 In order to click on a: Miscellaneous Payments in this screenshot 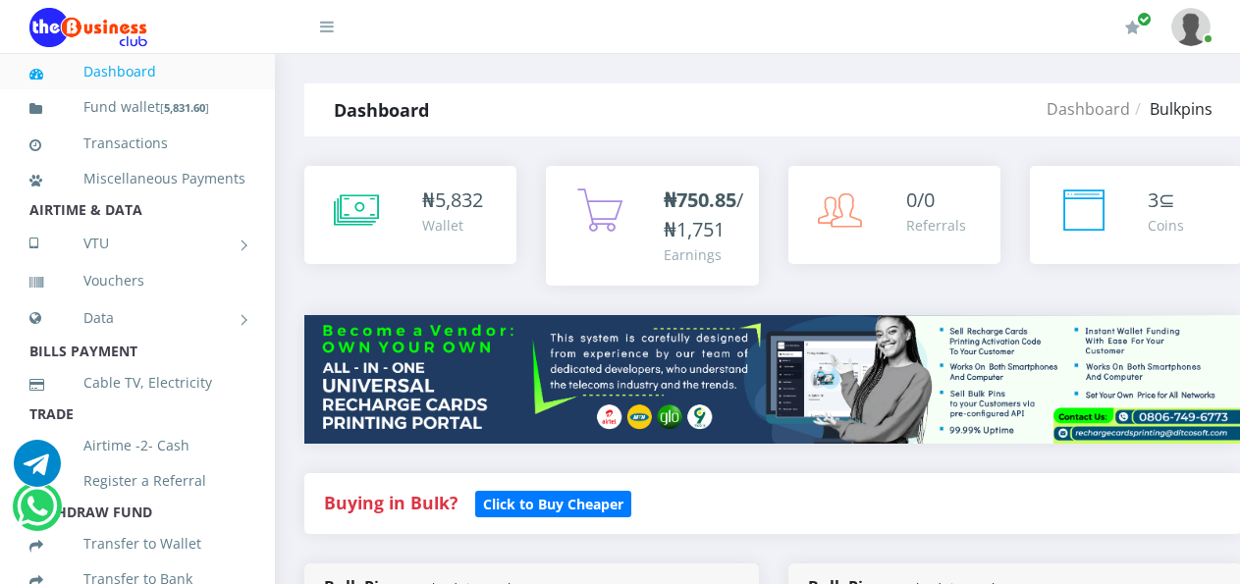, I will do `click(137, 179)`.